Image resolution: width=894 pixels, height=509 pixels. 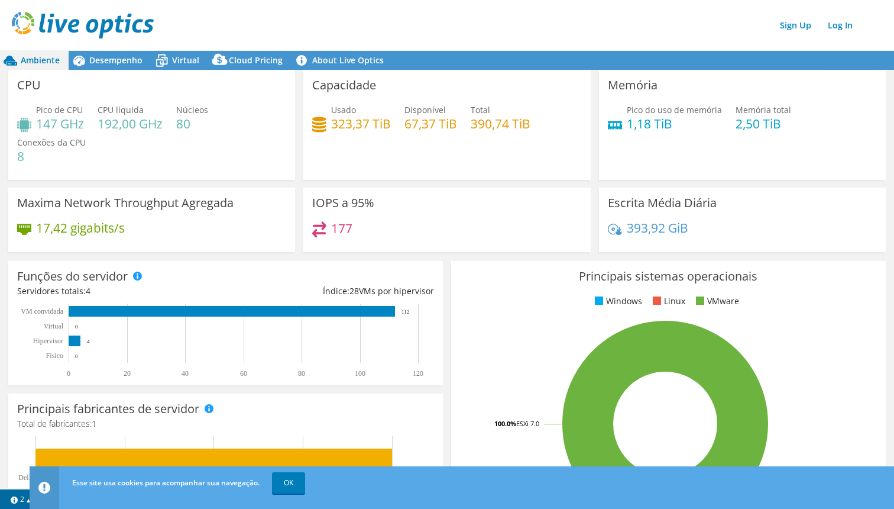 What do you see at coordinates (418, 373) in the screenshot?
I see `text: 120` at bounding box center [418, 373].